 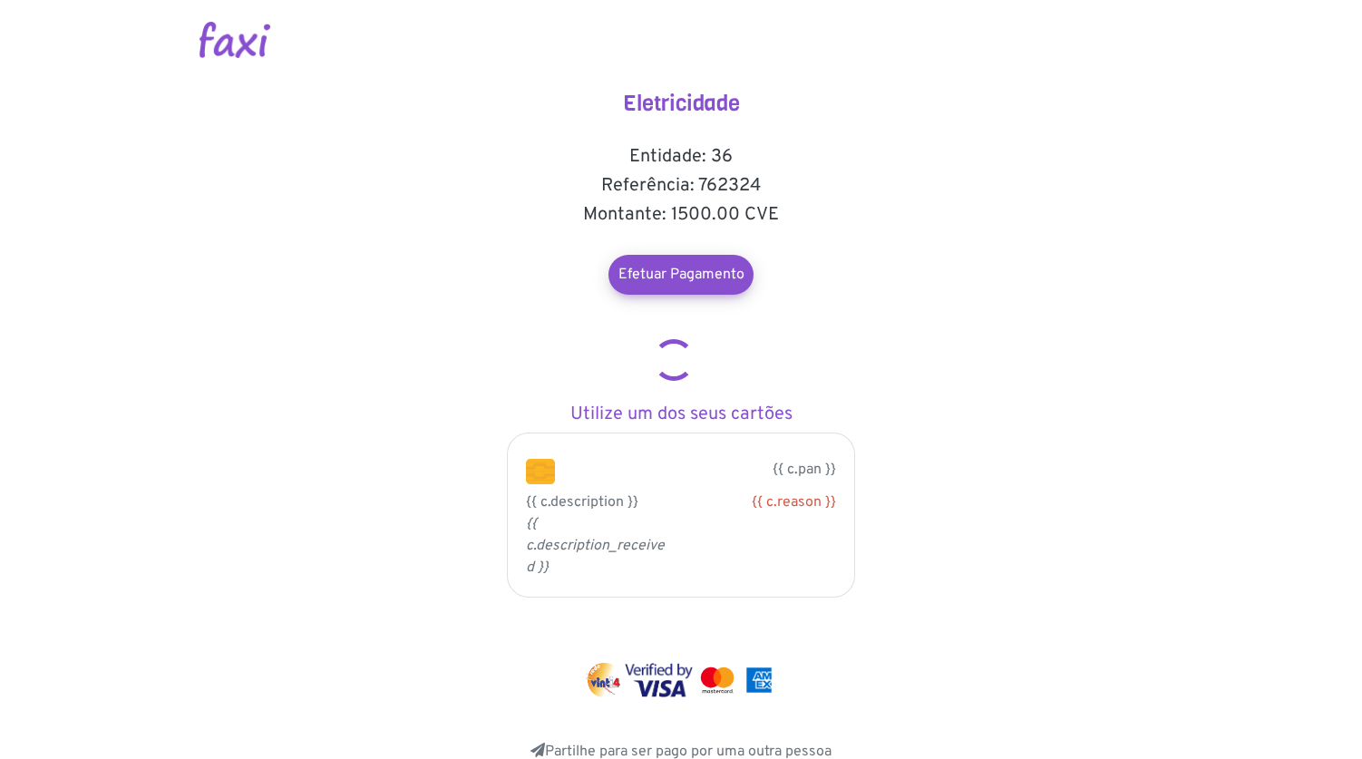 I want to click on h4: Eletricidade, so click(x=681, y=103).